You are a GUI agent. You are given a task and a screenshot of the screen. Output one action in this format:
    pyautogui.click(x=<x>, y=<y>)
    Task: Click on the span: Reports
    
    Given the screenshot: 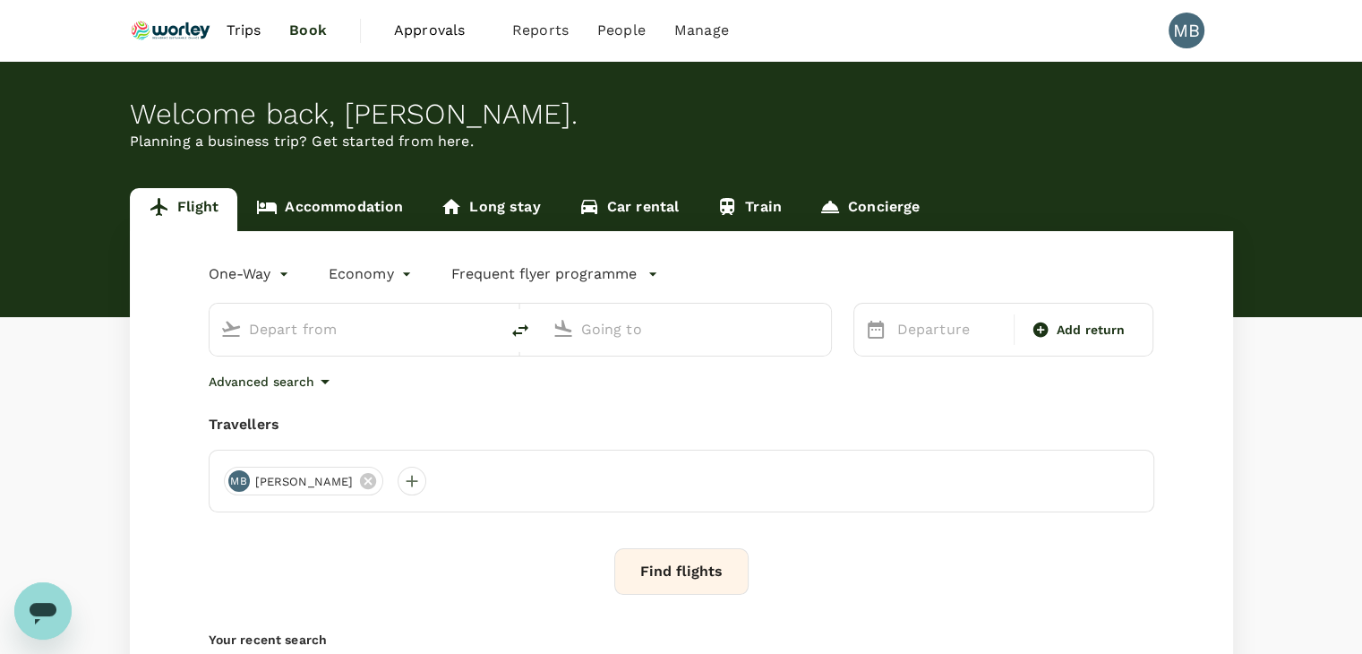 What is the action you would take?
    pyautogui.click(x=540, y=30)
    